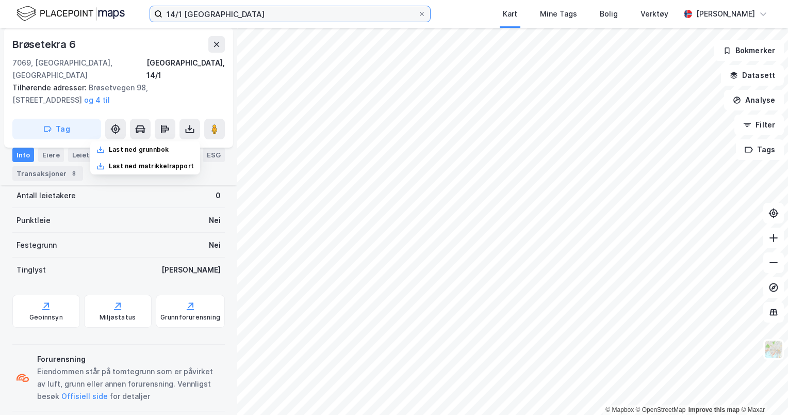  What do you see at coordinates (74, 173) in the screenshot?
I see `div: 8` at bounding box center [74, 173].